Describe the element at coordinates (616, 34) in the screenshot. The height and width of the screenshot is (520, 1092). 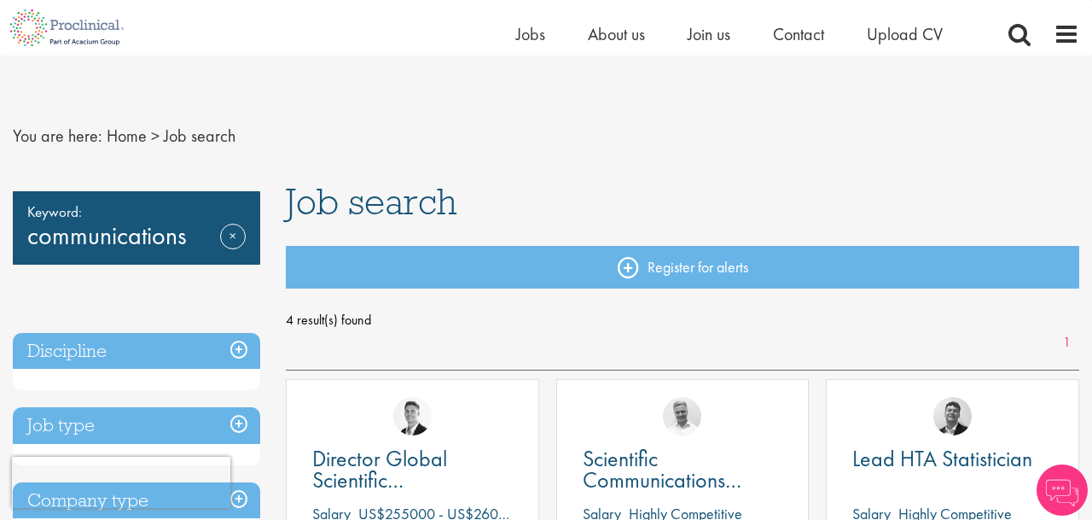
I see `a: About us` at that location.